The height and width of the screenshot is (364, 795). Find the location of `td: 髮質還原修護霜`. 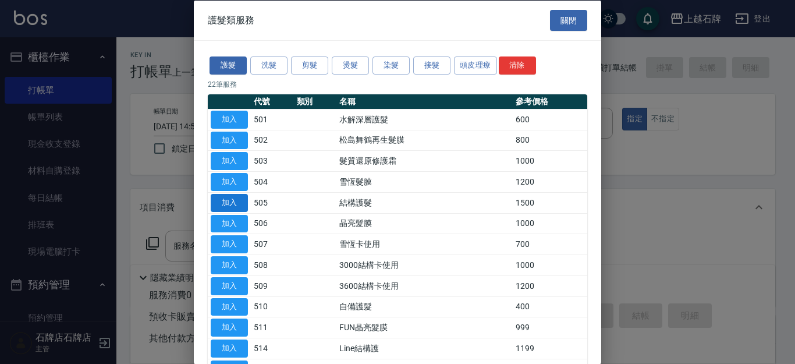

td: 髮質還原修護霜 is located at coordinates (424, 161).